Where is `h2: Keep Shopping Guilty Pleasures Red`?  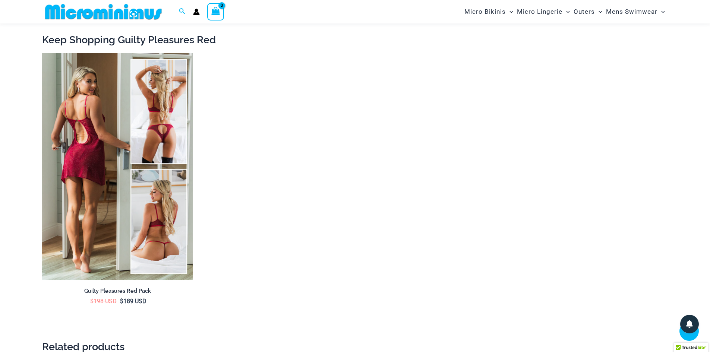 h2: Keep Shopping Guilty Pleasures Red is located at coordinates (355, 40).